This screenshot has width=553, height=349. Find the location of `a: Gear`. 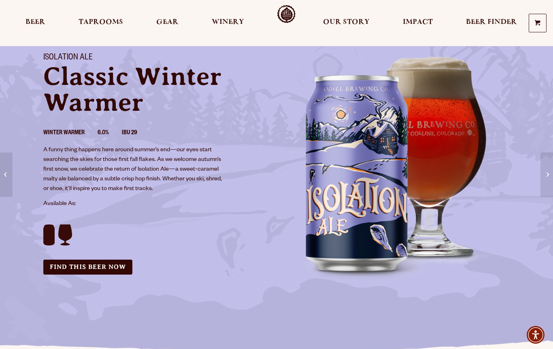

a: Gear is located at coordinates (167, 23).